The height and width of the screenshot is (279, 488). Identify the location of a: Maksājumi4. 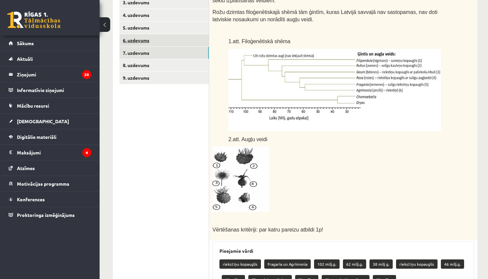
(50, 152).